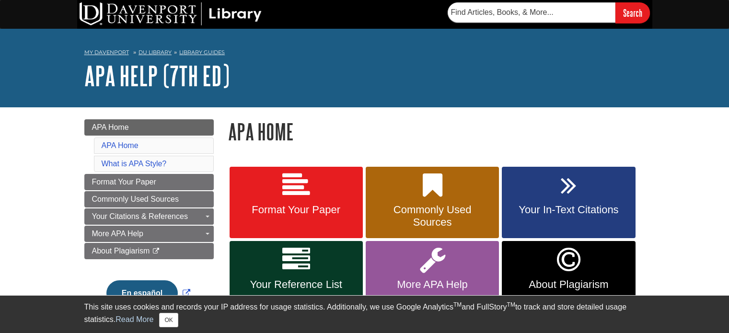 The width and height of the screenshot is (729, 333). Describe the element at coordinates (168, 320) in the screenshot. I see `button: Close` at that location.